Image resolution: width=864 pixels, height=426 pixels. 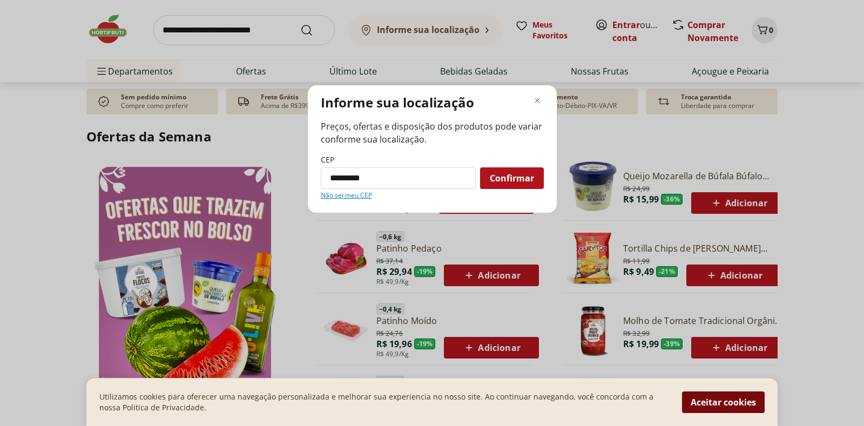 I want to click on button: Fechar modal de regionalização, so click(x=537, y=100).